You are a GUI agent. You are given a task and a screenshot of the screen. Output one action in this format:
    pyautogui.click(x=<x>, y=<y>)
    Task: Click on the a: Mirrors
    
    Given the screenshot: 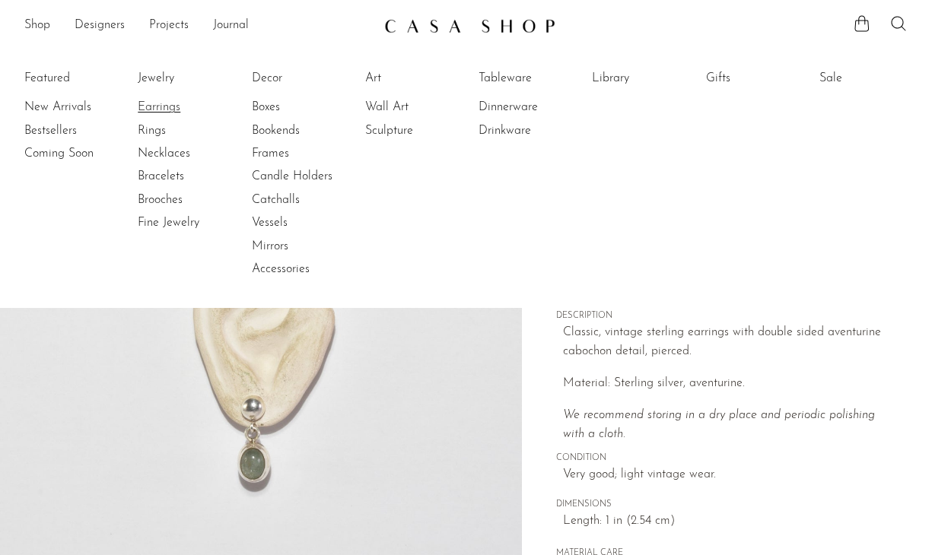 What is the action you would take?
    pyautogui.click(x=309, y=246)
    